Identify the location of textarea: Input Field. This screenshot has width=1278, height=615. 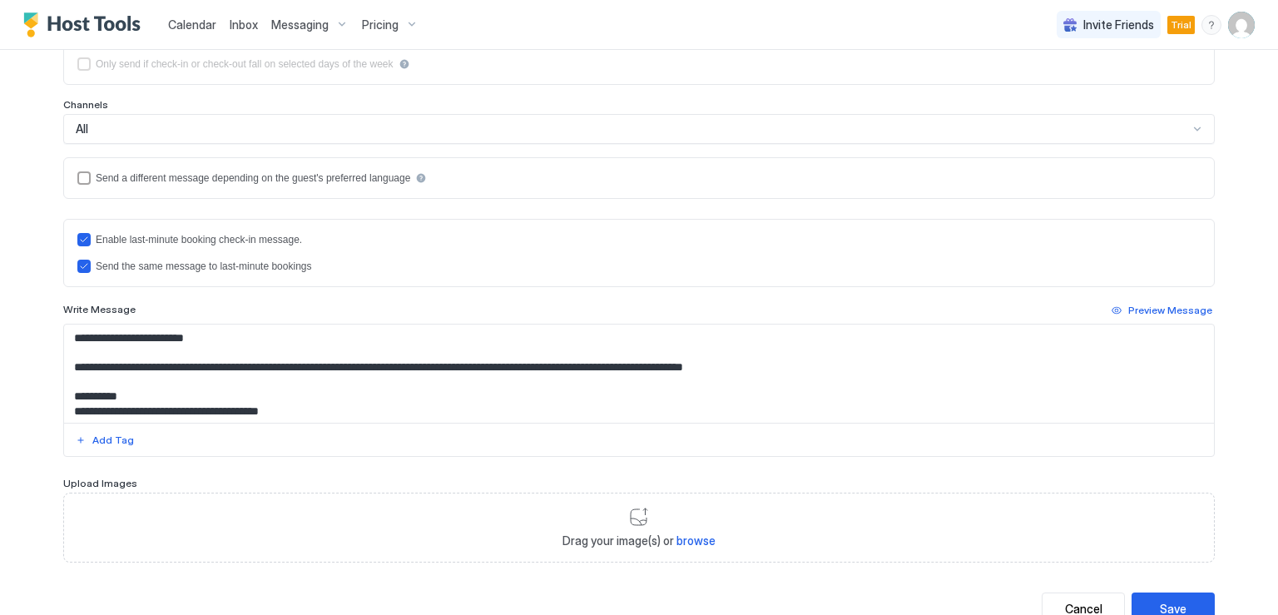
(639, 374).